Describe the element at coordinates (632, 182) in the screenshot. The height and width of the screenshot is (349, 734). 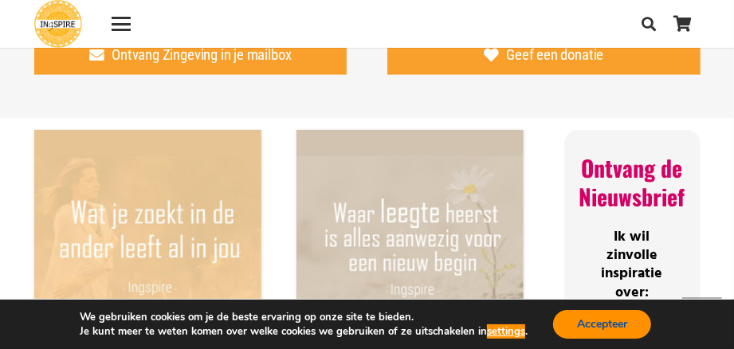
I see `span: Ontvang de Nieuwsbrief` at that location.